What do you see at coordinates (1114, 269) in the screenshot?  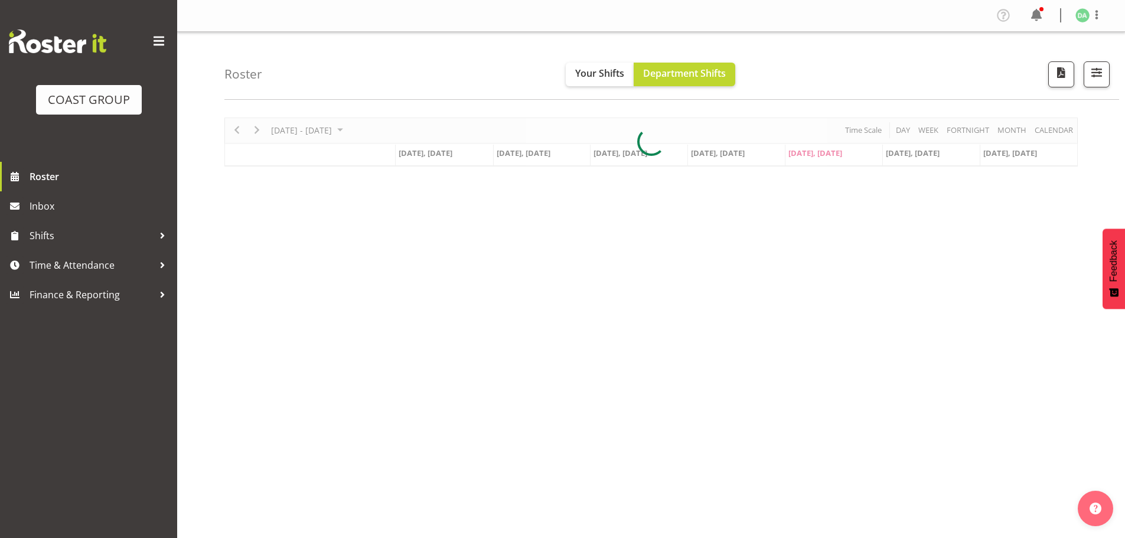 I see `button: Feedback - Show survey` at bounding box center [1114, 269].